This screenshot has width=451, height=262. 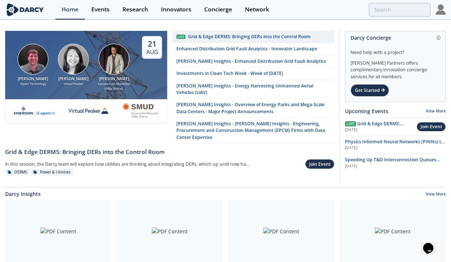 I want to click on a: Grid & Edge DERMS: Bringing DERs into the Control Room, so click(x=170, y=150).